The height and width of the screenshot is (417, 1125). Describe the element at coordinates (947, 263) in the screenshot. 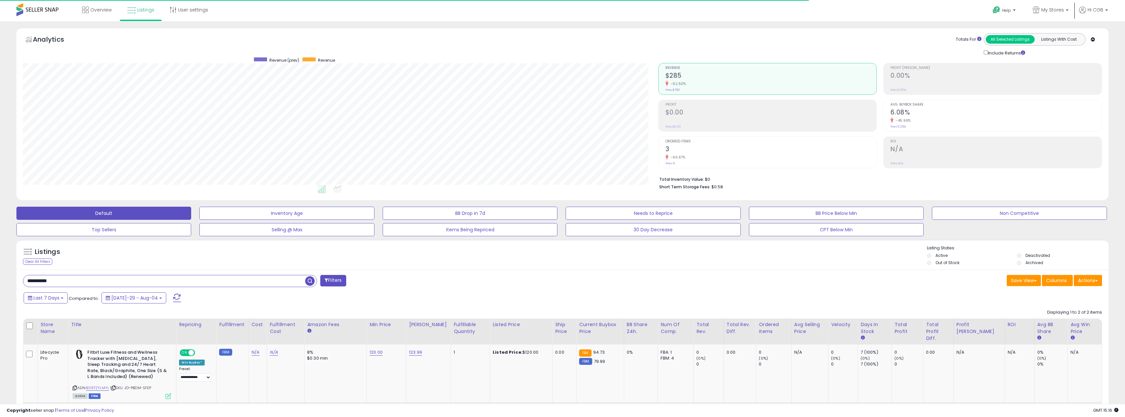

I see `label: Out of Stock` at that location.